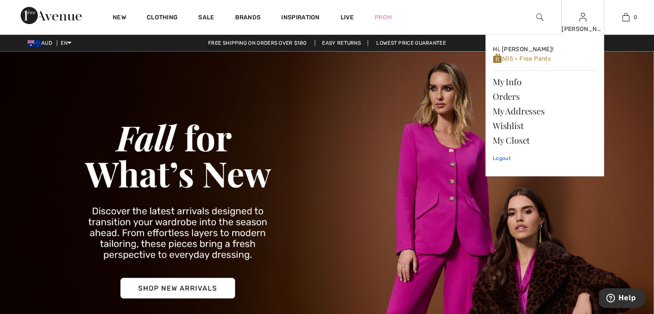 Image resolution: width=654 pixels, height=314 pixels. What do you see at coordinates (51, 15) in the screenshot?
I see `img: 1ère Avenue` at bounding box center [51, 15].